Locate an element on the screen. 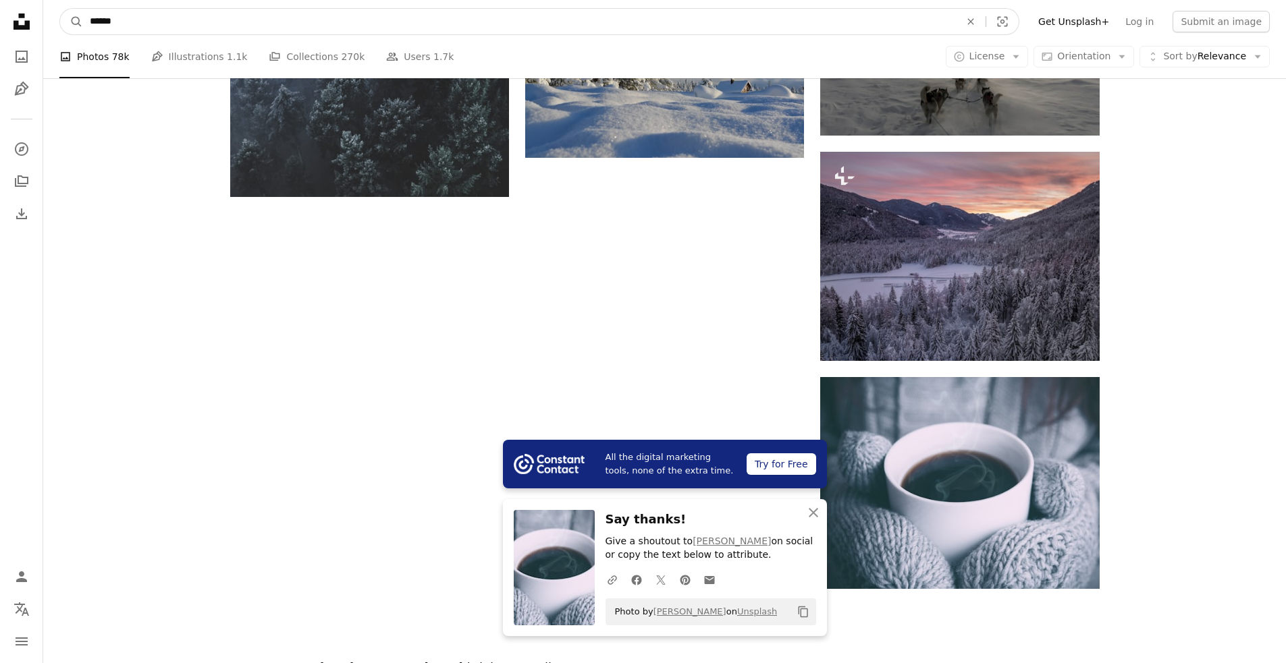 Image resolution: width=1286 pixels, height=663 pixels. span: 270k is located at coordinates (352, 57).